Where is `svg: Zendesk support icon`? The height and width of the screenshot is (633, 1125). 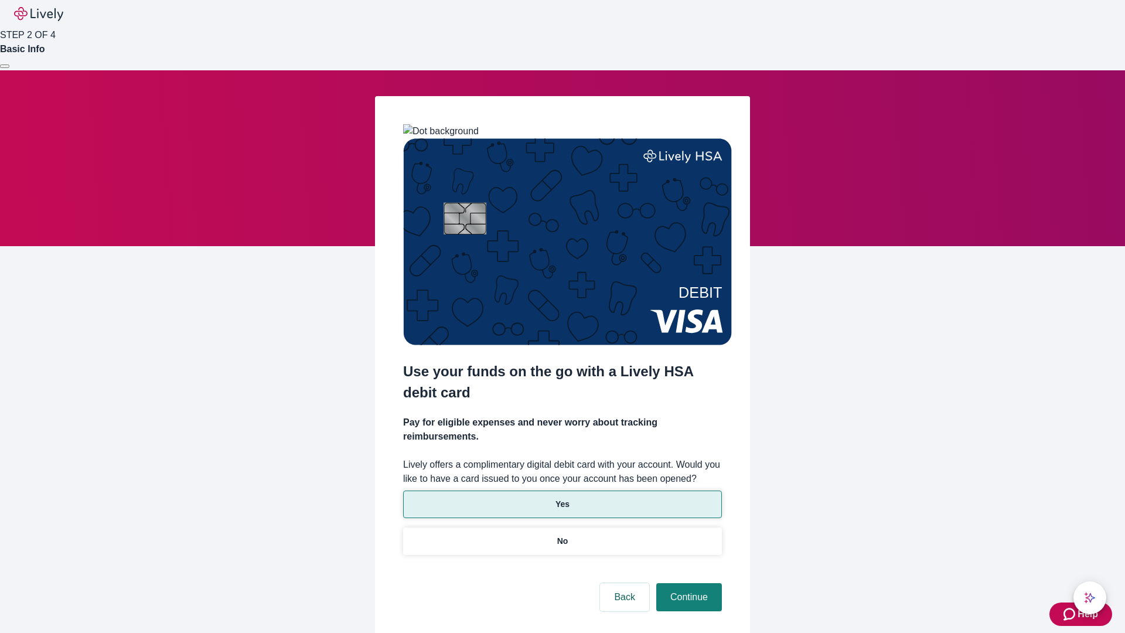 svg: Zendesk support icon is located at coordinates (1070, 614).